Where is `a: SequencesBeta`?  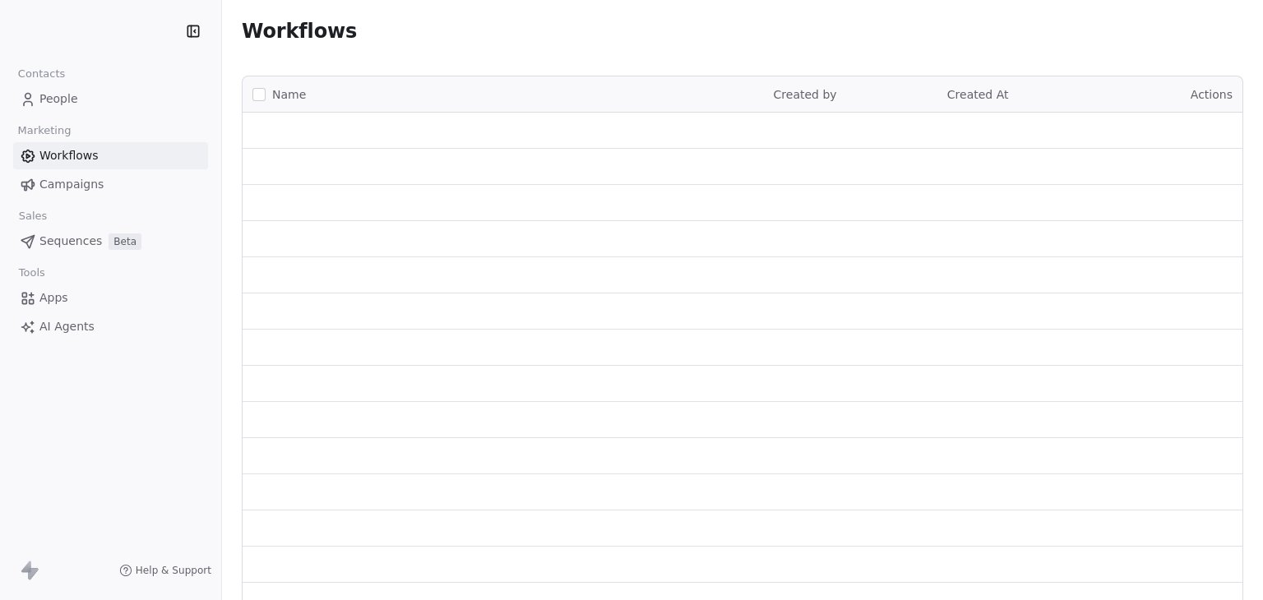 a: SequencesBeta is located at coordinates (110, 241).